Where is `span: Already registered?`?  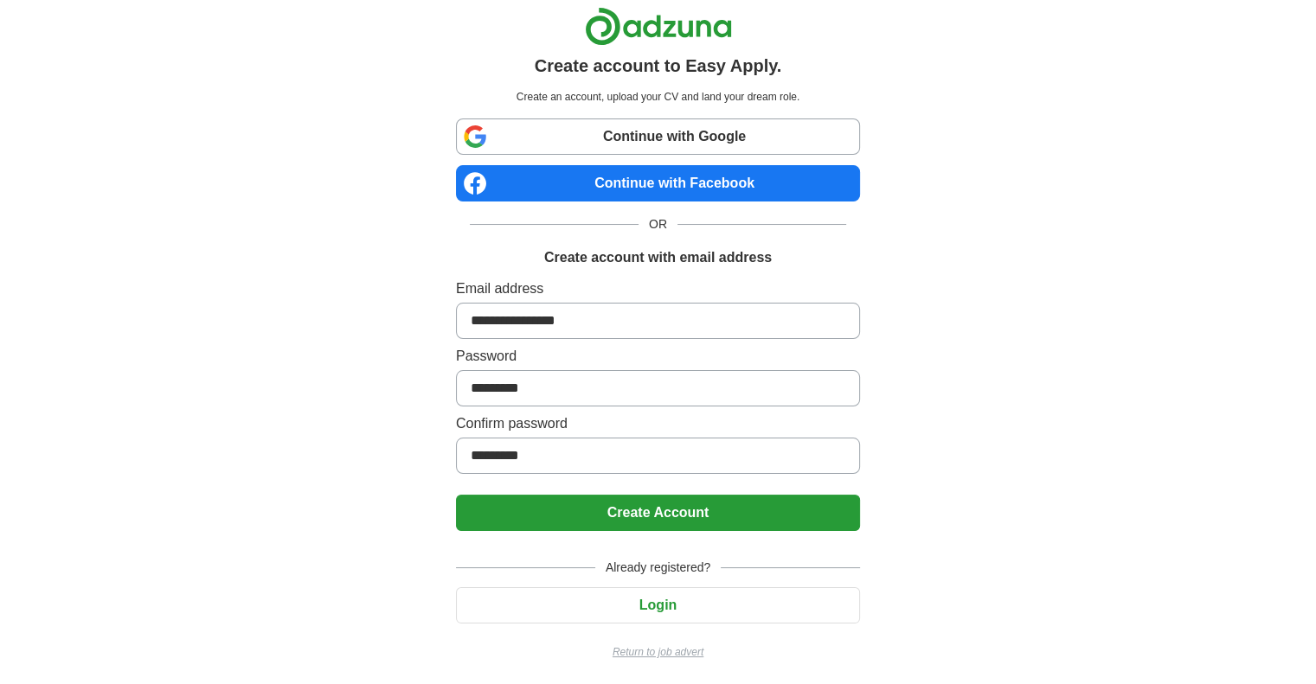 span: Already registered? is located at coordinates (658, 568).